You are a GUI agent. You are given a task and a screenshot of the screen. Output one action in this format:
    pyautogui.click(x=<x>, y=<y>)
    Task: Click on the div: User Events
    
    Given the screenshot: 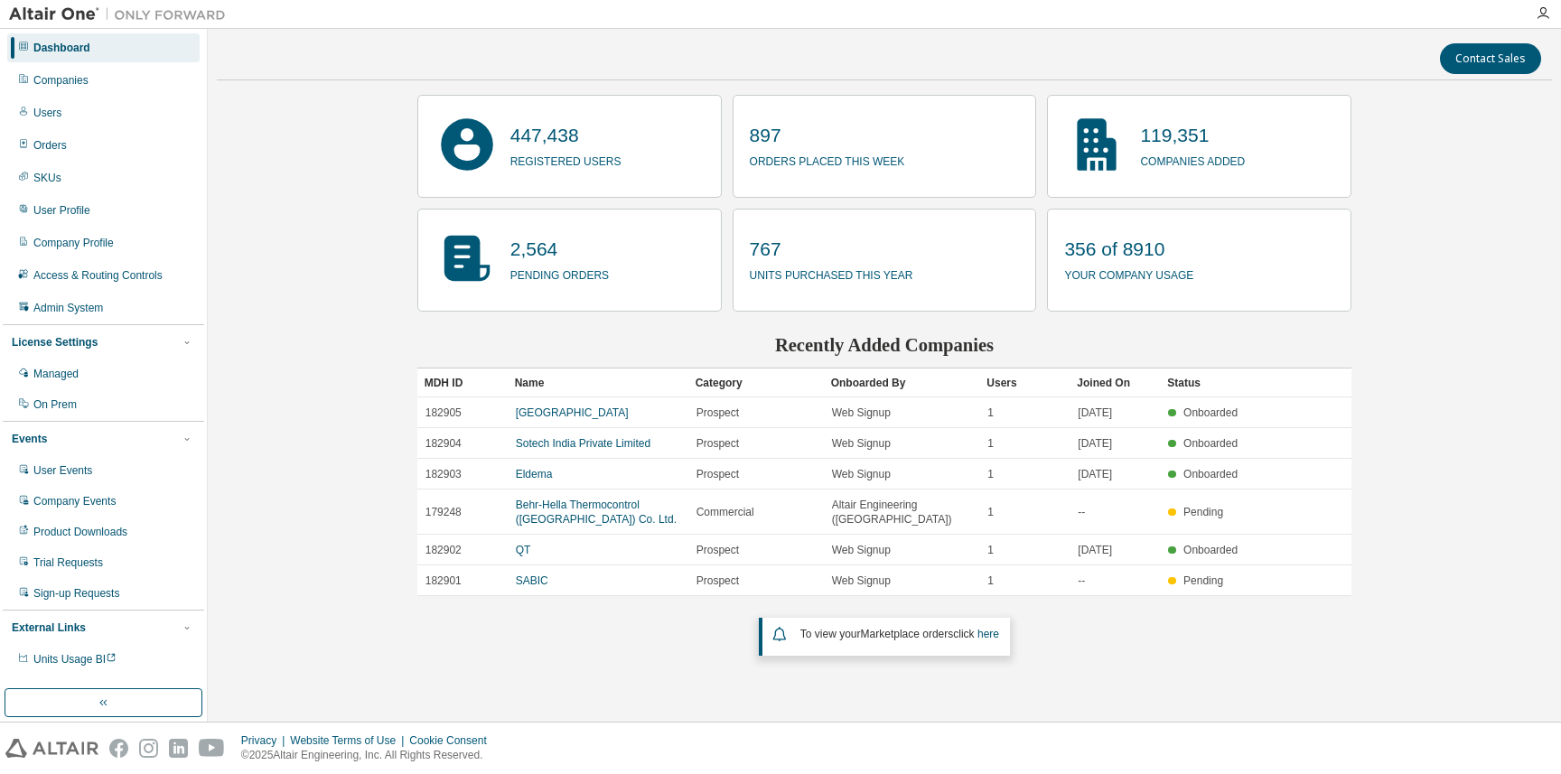 What is the action you would take?
    pyautogui.click(x=62, y=471)
    